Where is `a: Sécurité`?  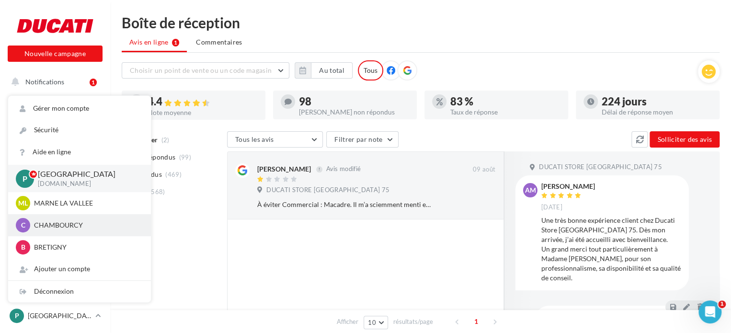
a: Sécurité is located at coordinates (79, 130).